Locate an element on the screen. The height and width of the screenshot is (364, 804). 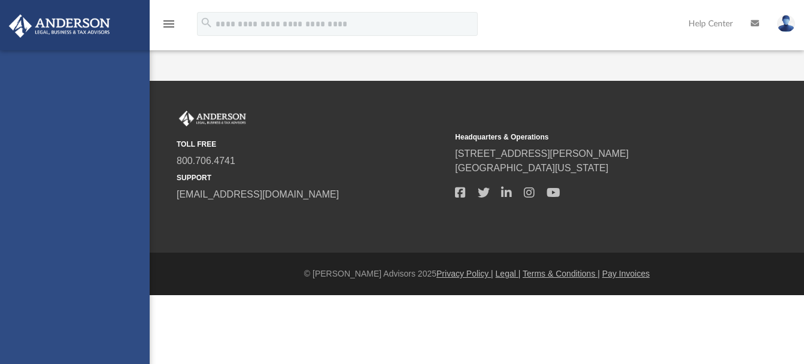
small: Headquarters & Operations is located at coordinates (589, 137).